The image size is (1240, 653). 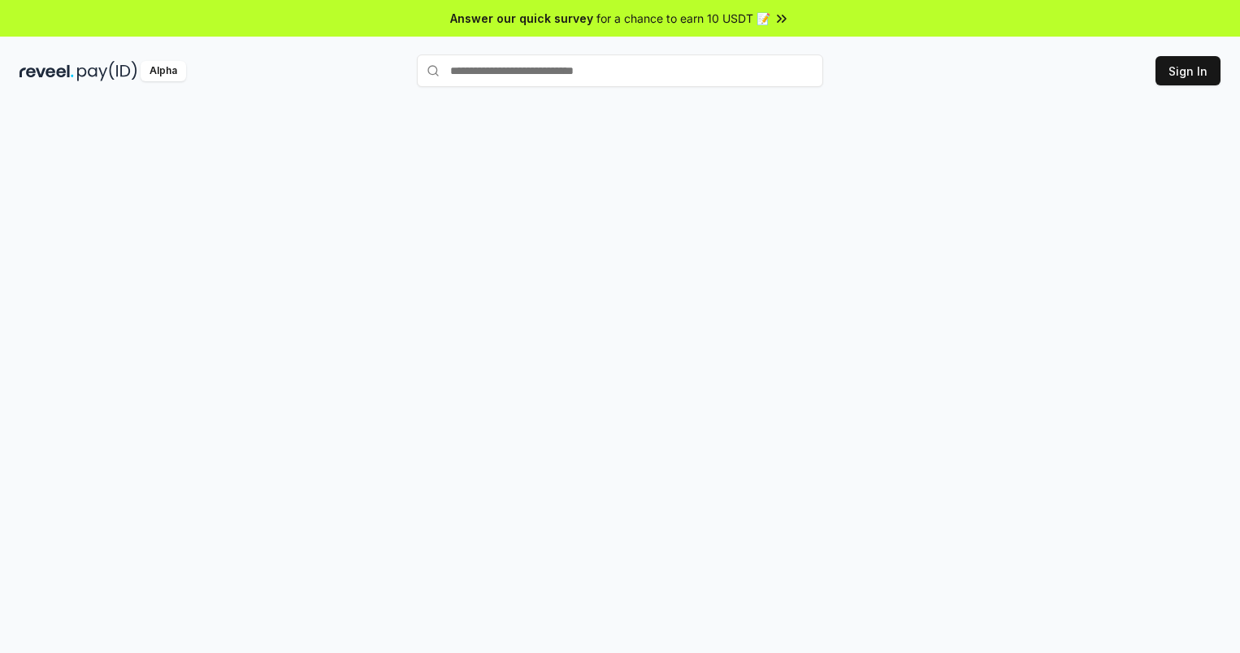 What do you see at coordinates (163, 71) in the screenshot?
I see `div: Alpha` at bounding box center [163, 71].